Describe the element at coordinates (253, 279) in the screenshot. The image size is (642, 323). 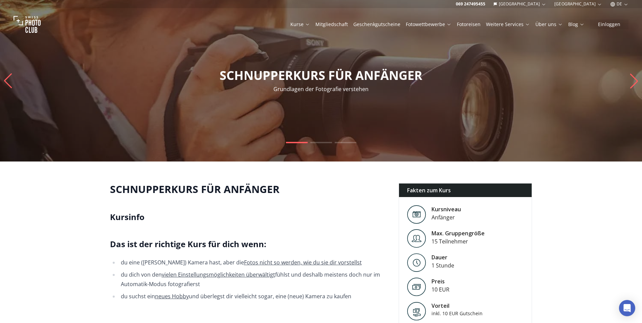
I see `li: du dich von den fühlst und deshalb meistens doch nur im Automatik-Modus fotografierst` at that location.